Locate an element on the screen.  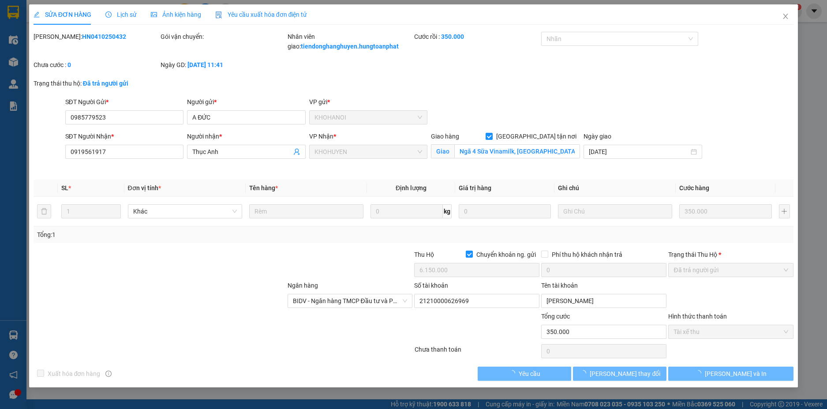
div: Ngày GD: is located at coordinates (223, 65).